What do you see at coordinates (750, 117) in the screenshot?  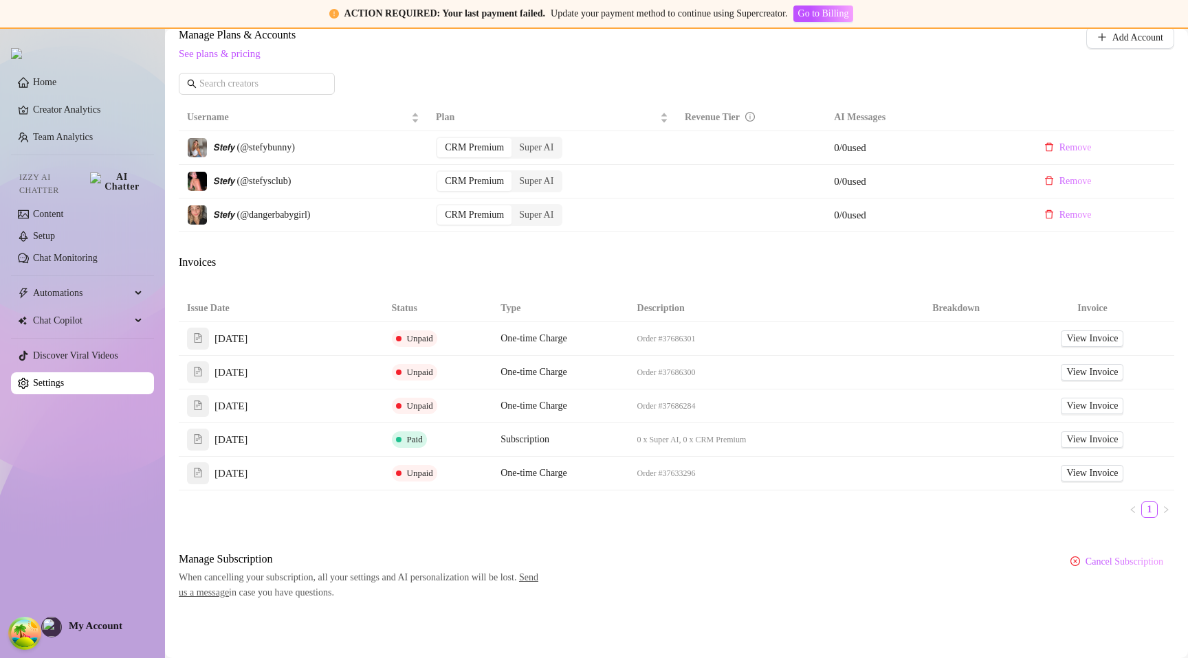 I see `span: info-circle` at bounding box center [750, 117].